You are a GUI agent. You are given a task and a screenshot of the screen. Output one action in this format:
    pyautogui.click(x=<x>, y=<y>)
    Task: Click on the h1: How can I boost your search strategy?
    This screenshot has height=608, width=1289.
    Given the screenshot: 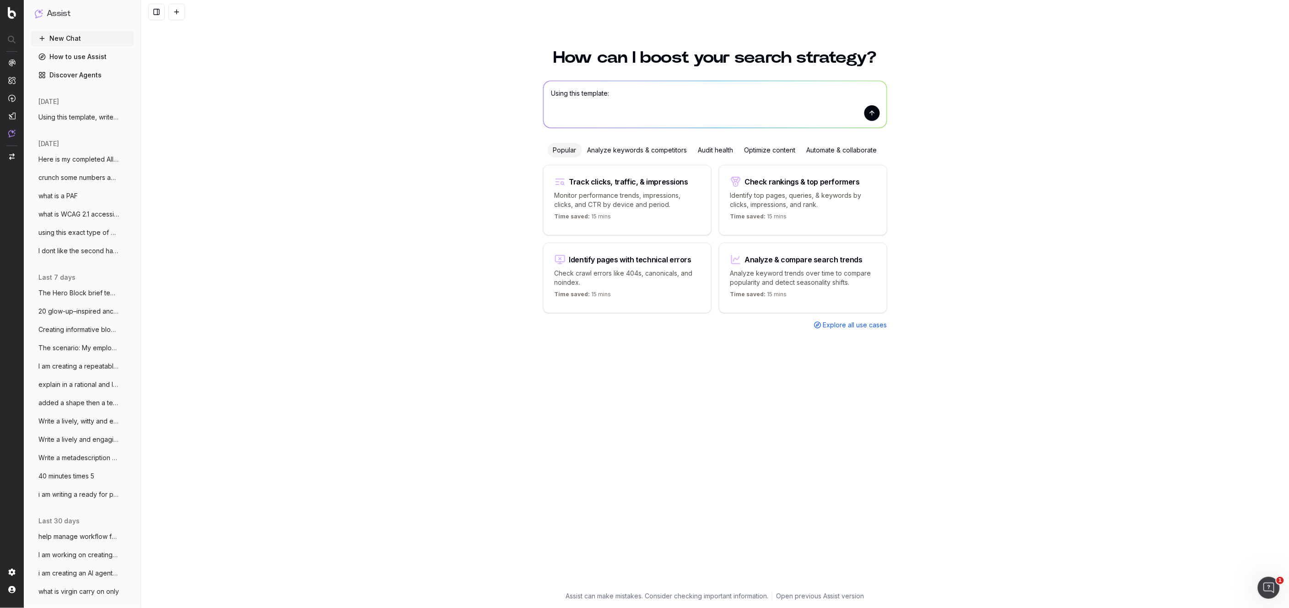 What is the action you would take?
    pyautogui.click(x=715, y=58)
    